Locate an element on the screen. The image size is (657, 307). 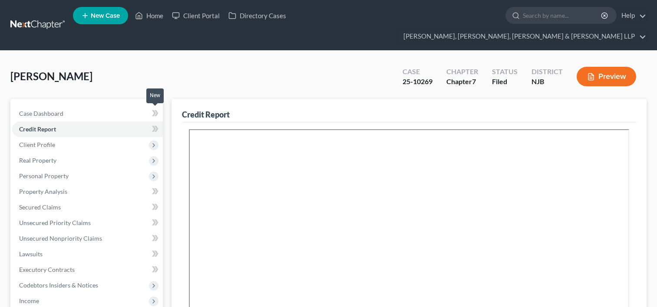
span: 7 is located at coordinates (474, 81).